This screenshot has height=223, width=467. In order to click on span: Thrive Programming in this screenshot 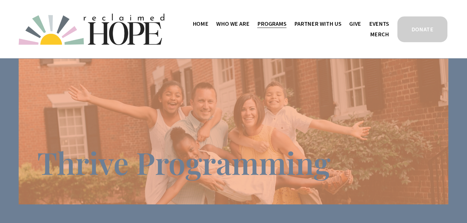, I will do `click(184, 163)`.